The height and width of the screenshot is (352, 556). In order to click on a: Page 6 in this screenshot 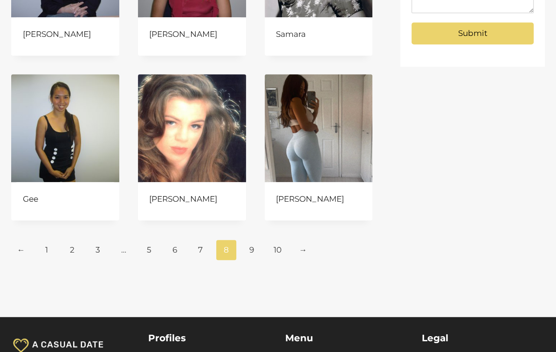, I will do `click(175, 249)`.